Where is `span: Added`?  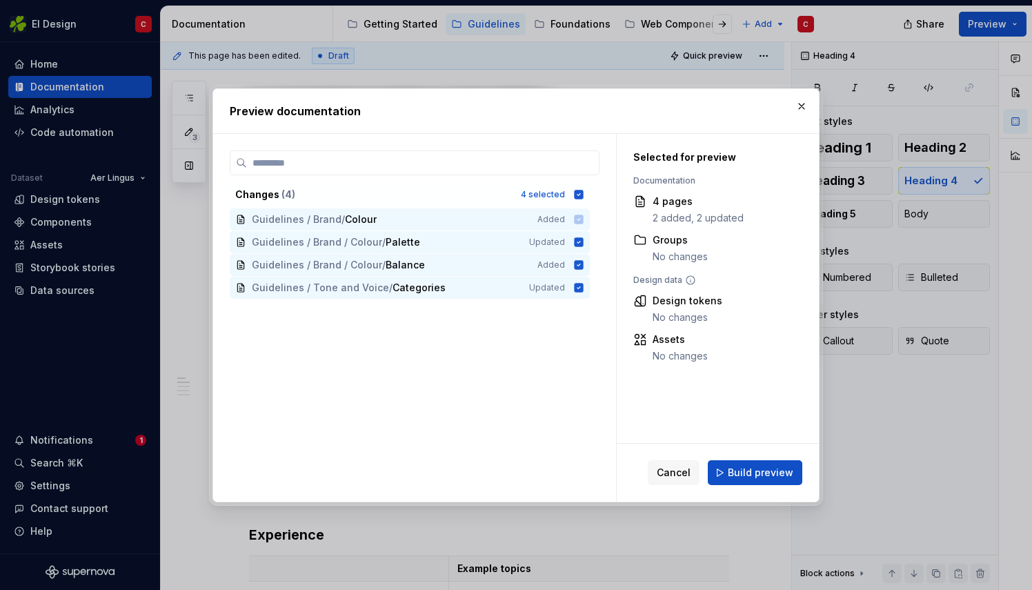 span: Added is located at coordinates (551, 265).